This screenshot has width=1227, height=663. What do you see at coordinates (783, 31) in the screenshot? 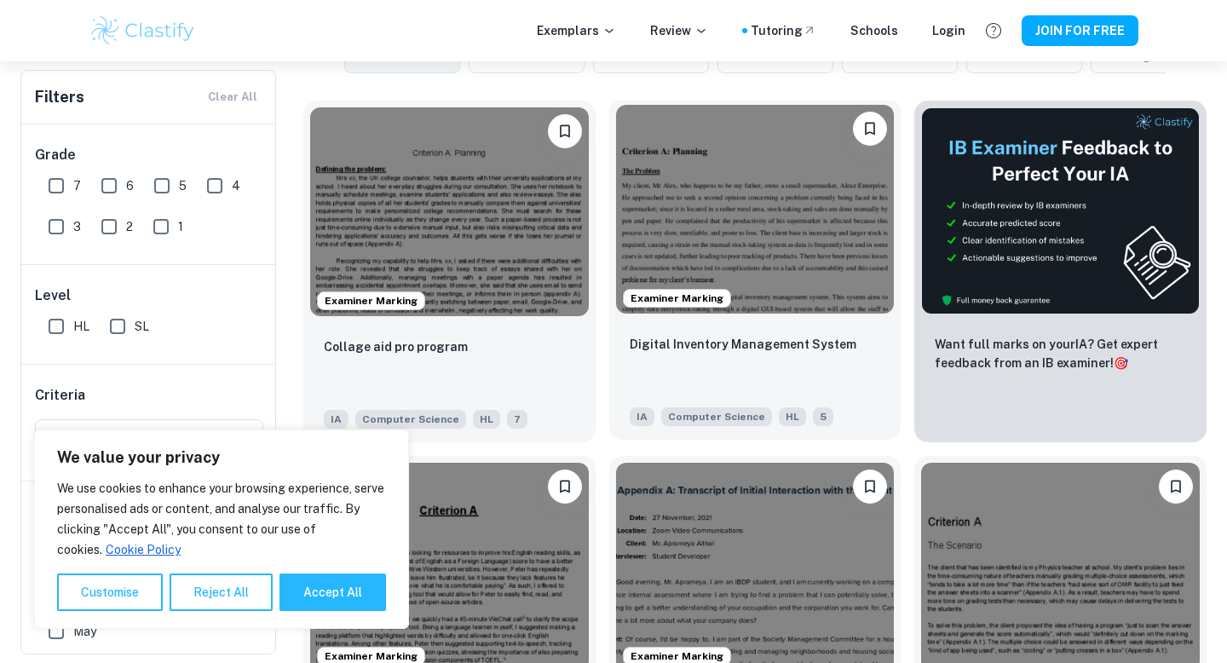
I see `div: Tutoring` at bounding box center [783, 31].